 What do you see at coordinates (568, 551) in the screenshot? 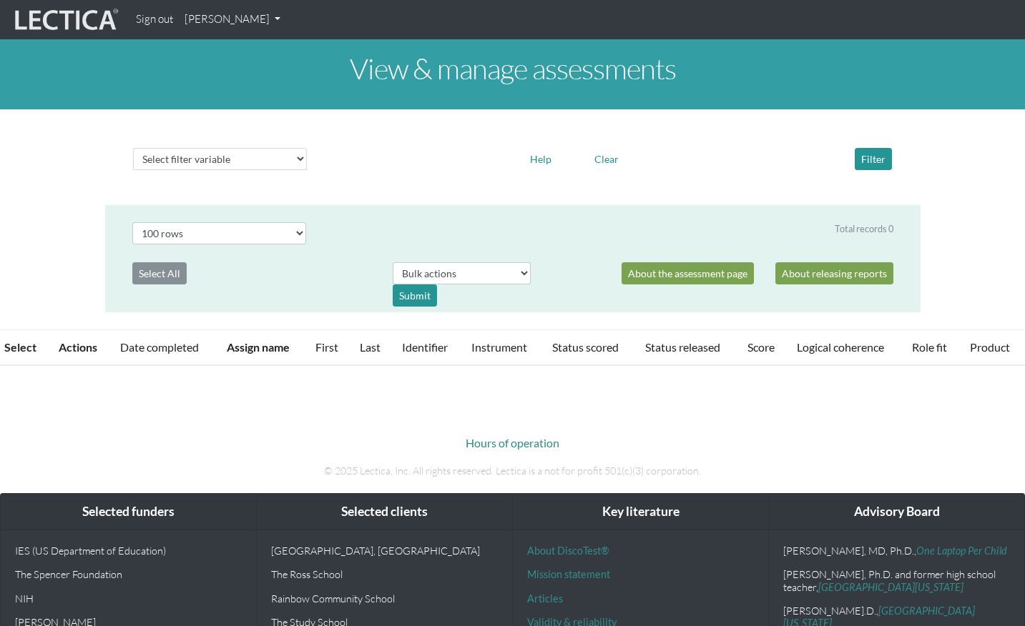
I see `a: About DiscoTest®` at bounding box center [568, 551].